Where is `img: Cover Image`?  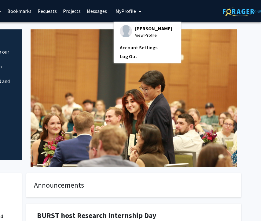 img: Cover Image is located at coordinates (134, 98).